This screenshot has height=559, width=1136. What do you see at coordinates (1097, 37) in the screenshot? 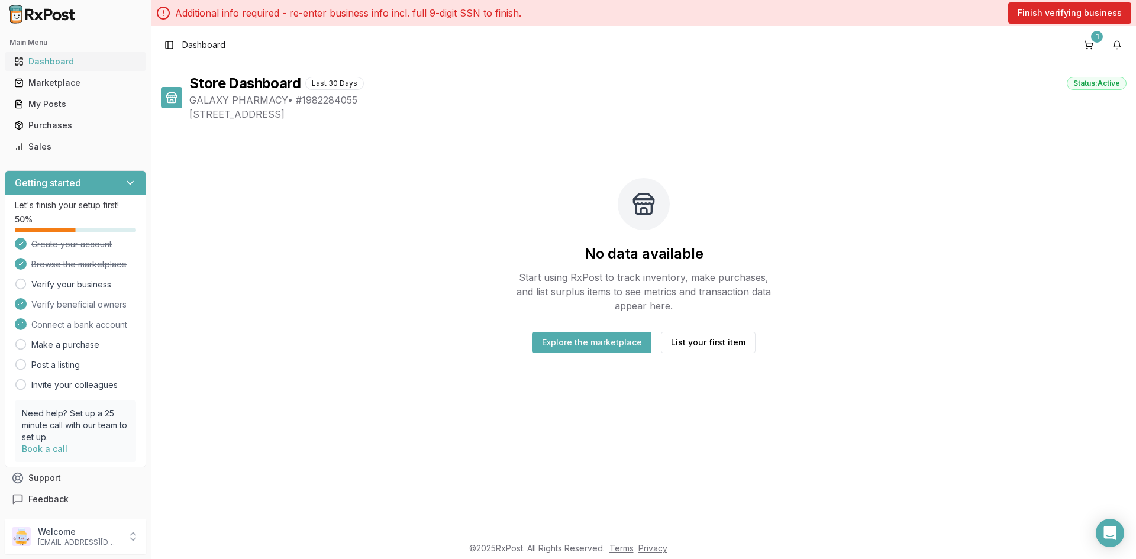
I see `div: 1` at bounding box center [1097, 37].